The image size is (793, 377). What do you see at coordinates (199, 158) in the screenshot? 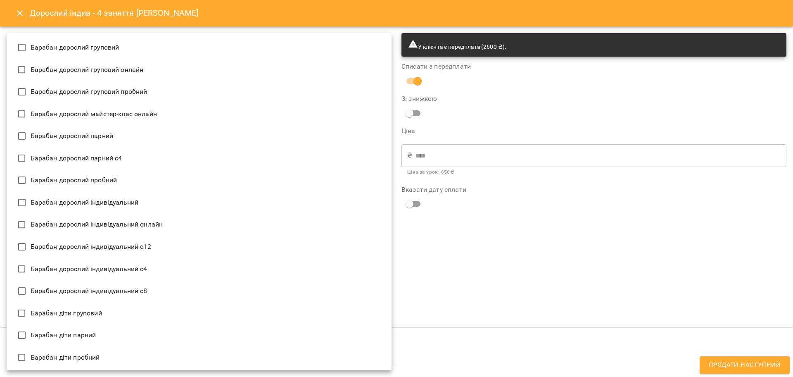
I see `li: Барабан дорослий парний с4` at bounding box center [199, 158].